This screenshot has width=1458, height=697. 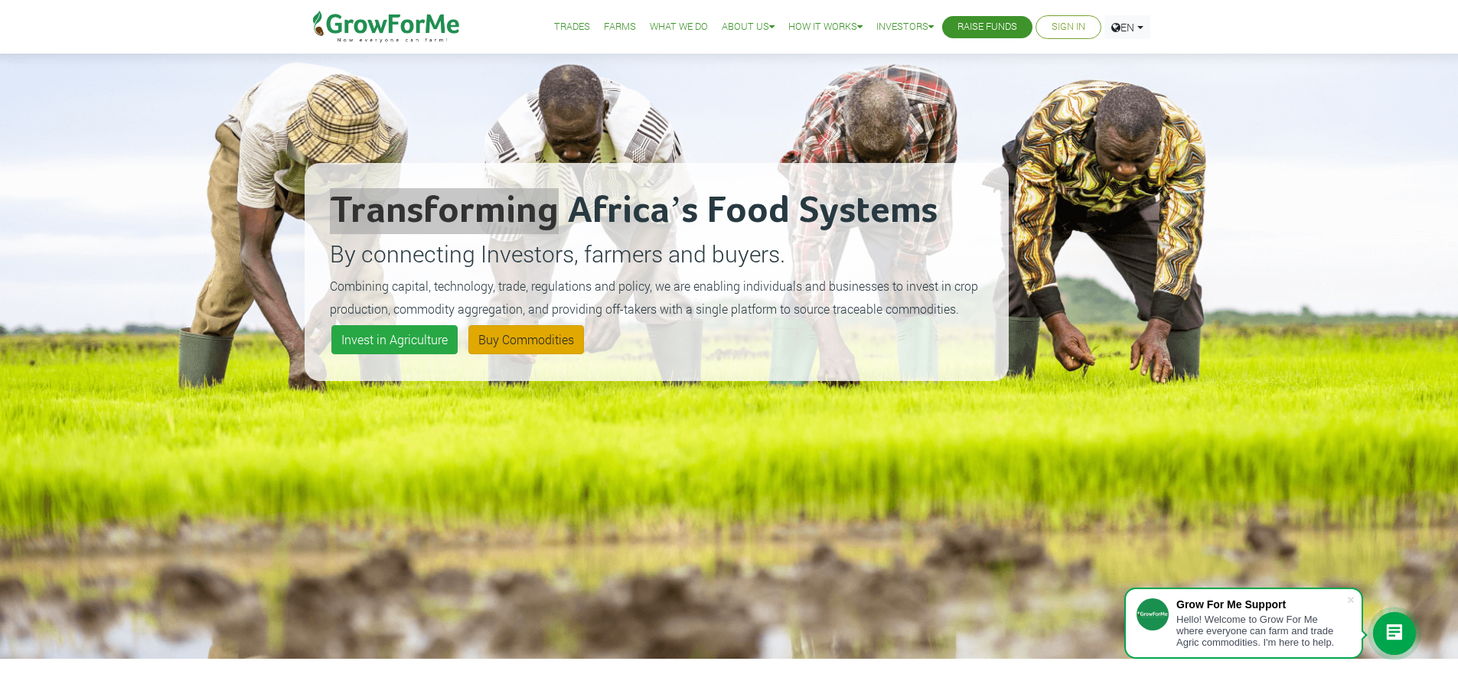 What do you see at coordinates (987, 27) in the screenshot?
I see `a: Raise Funds` at bounding box center [987, 27].